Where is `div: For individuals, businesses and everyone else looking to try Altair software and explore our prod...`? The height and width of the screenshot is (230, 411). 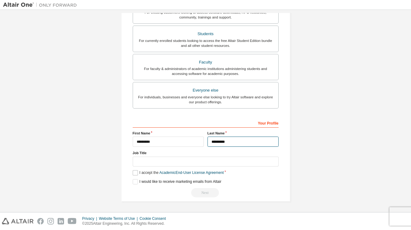
div: For individuals, businesses and everyone else looking to try Altair software and explore our prod... is located at coordinates (206, 99).